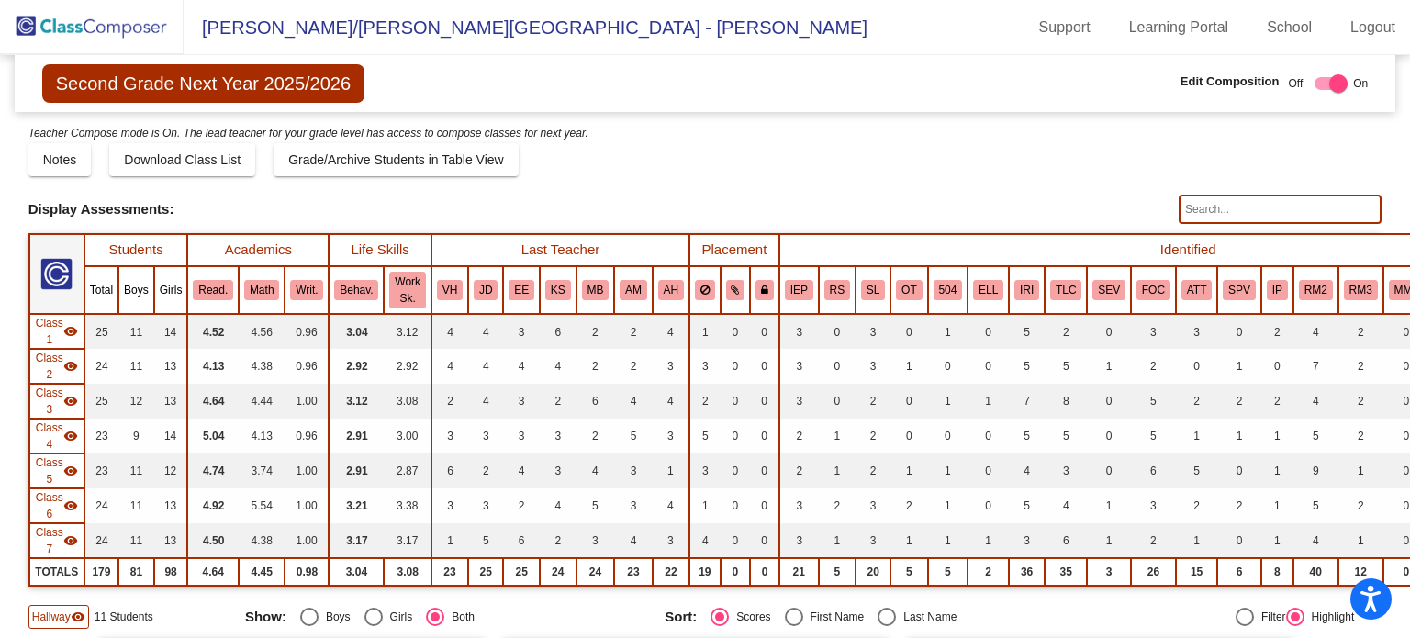 This screenshot has height=638, width=1410. What do you see at coordinates (171, 290) in the screenshot?
I see `th: Girls` at bounding box center [171, 290].